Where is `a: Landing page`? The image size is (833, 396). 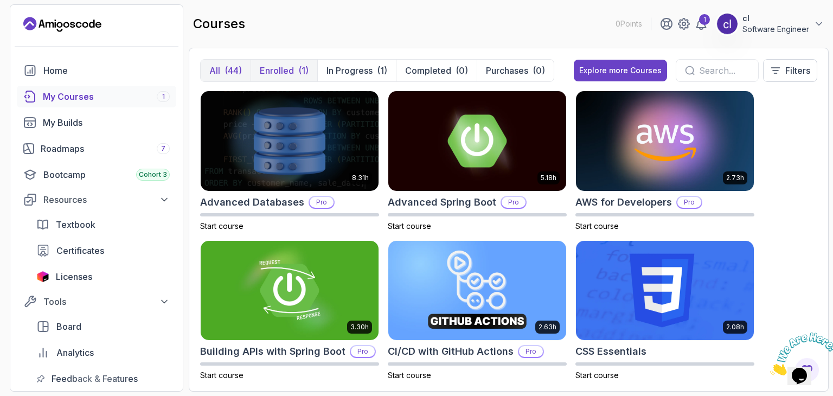
a: Landing page is located at coordinates (62, 24).